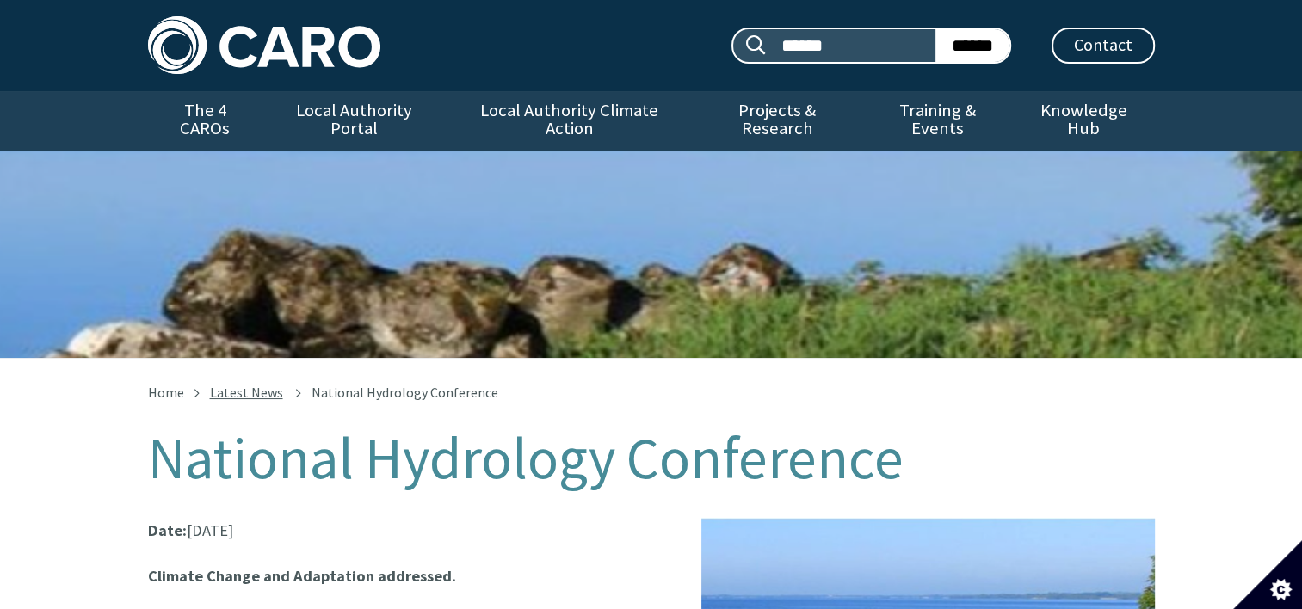  What do you see at coordinates (167, 530) in the screenshot?
I see `strong: Date:` at bounding box center [167, 530].